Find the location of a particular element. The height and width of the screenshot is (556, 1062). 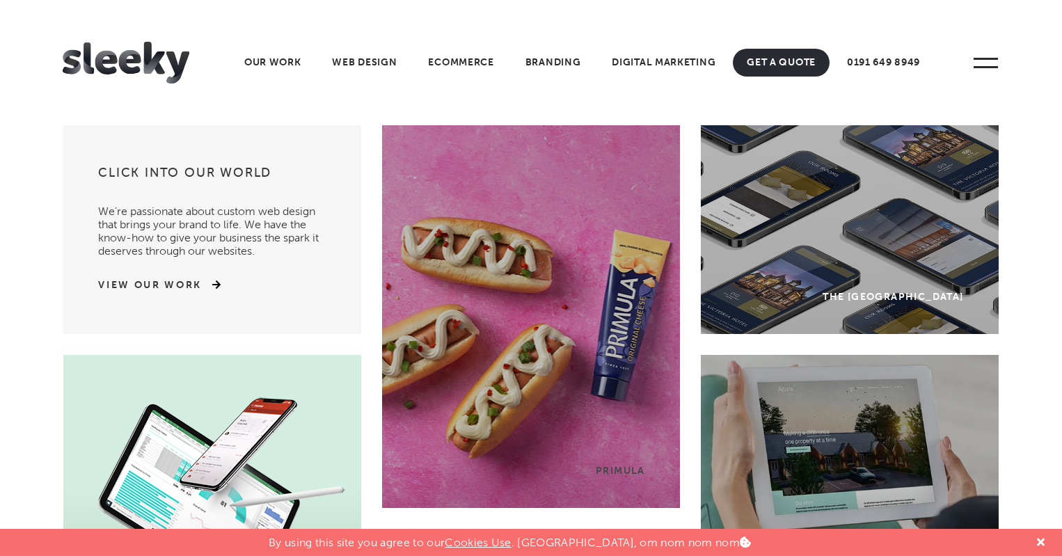

img: arrow is located at coordinates (211, 285).